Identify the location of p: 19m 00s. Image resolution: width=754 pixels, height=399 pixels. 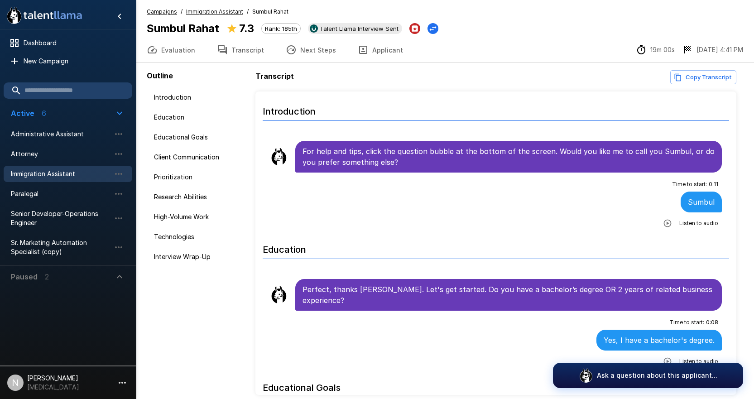
(663, 50).